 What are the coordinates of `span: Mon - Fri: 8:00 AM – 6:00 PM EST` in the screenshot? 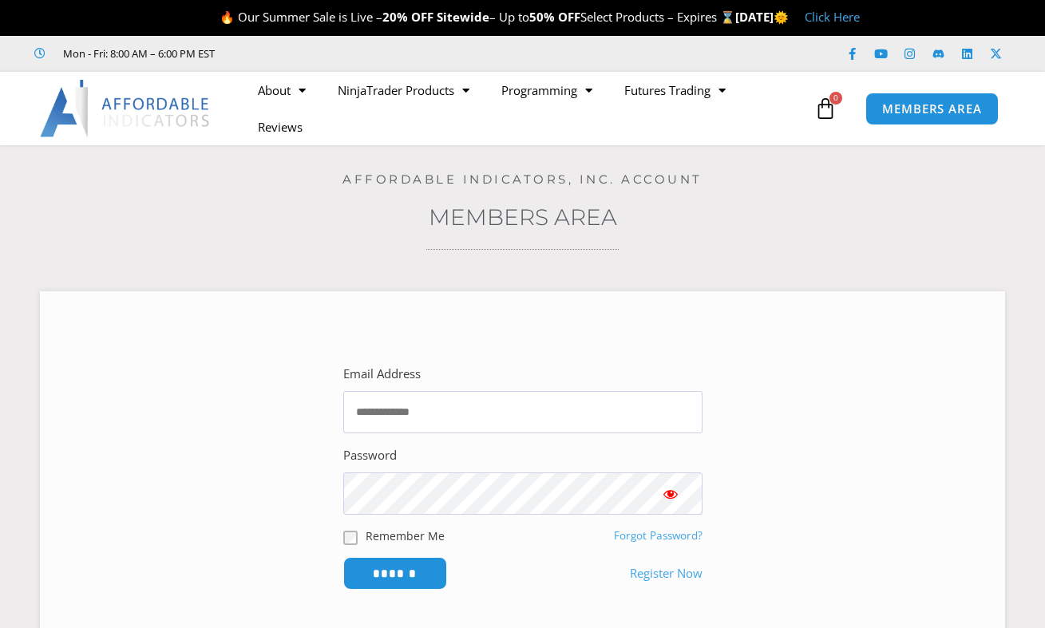 It's located at (137, 53).